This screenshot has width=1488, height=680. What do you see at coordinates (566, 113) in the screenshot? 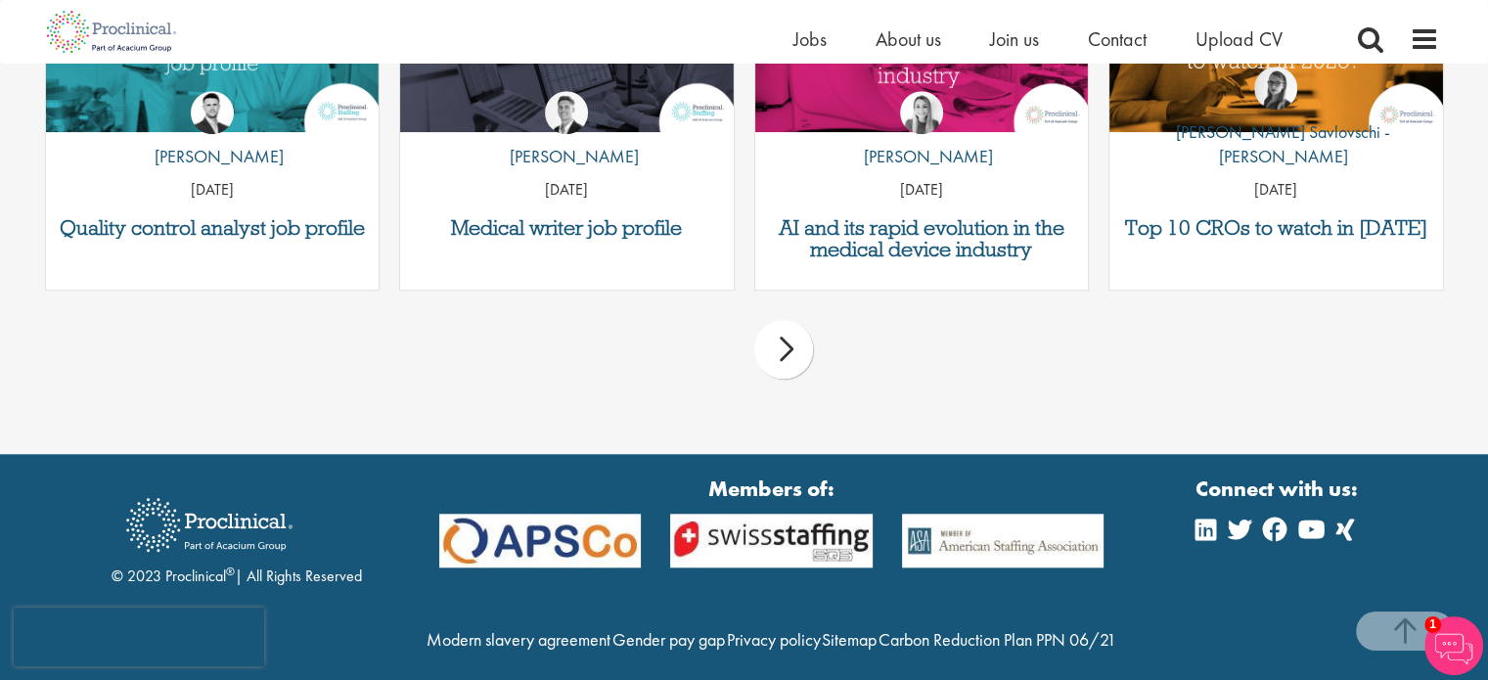
I see `img: George Watson` at bounding box center [566, 113].